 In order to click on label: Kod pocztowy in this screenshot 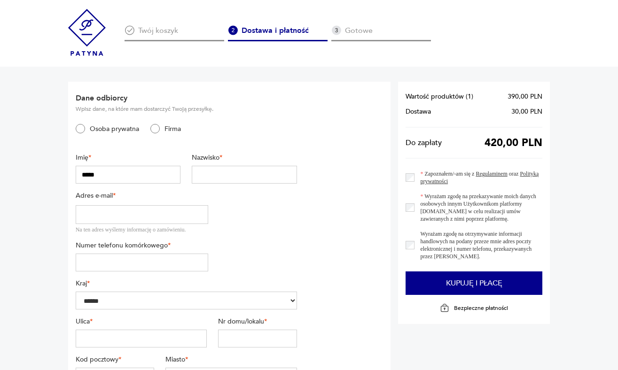, I will do `click(115, 360)`.